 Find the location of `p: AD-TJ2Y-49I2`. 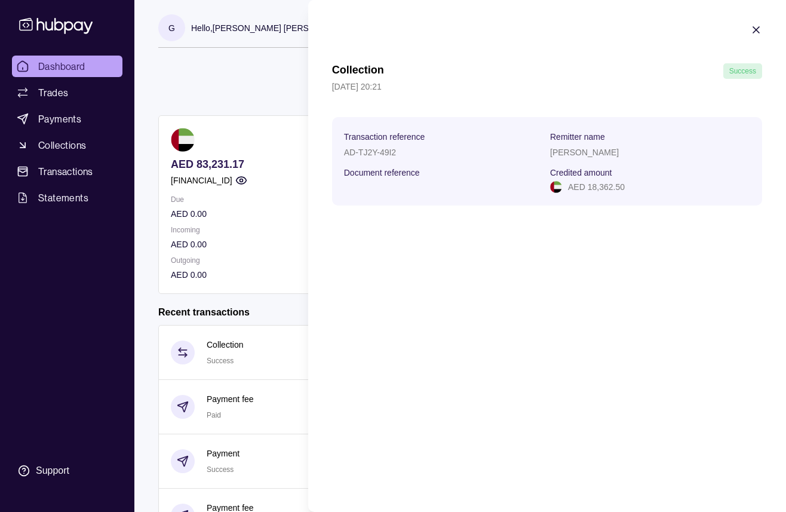

p: AD-TJ2Y-49I2 is located at coordinates (370, 152).